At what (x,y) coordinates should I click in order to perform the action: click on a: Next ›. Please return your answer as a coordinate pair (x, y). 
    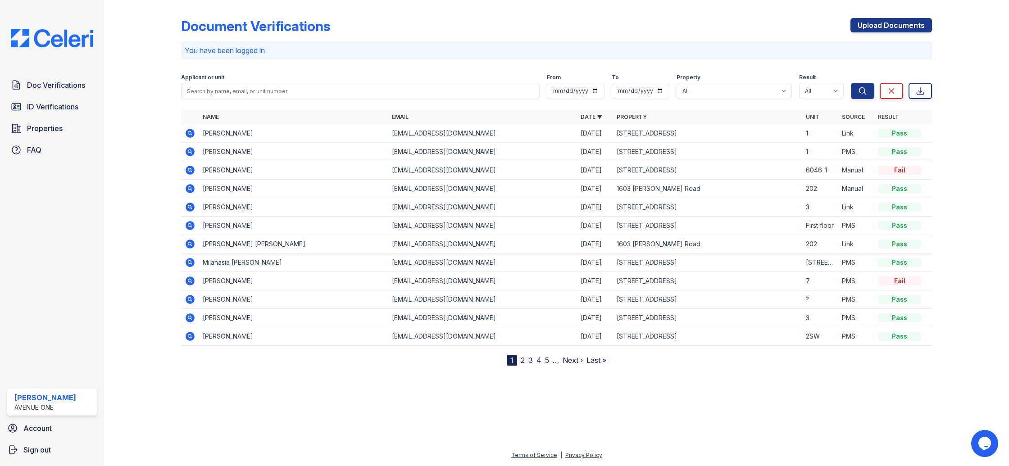
    Looking at the image, I should click on (572, 360).